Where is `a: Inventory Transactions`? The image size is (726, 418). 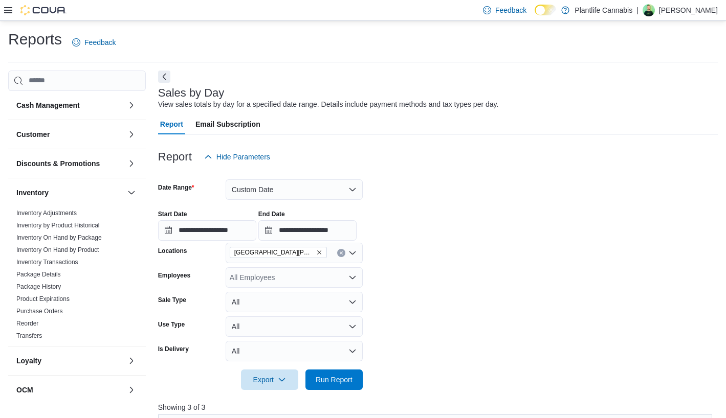 a: Inventory Transactions is located at coordinates (47, 262).